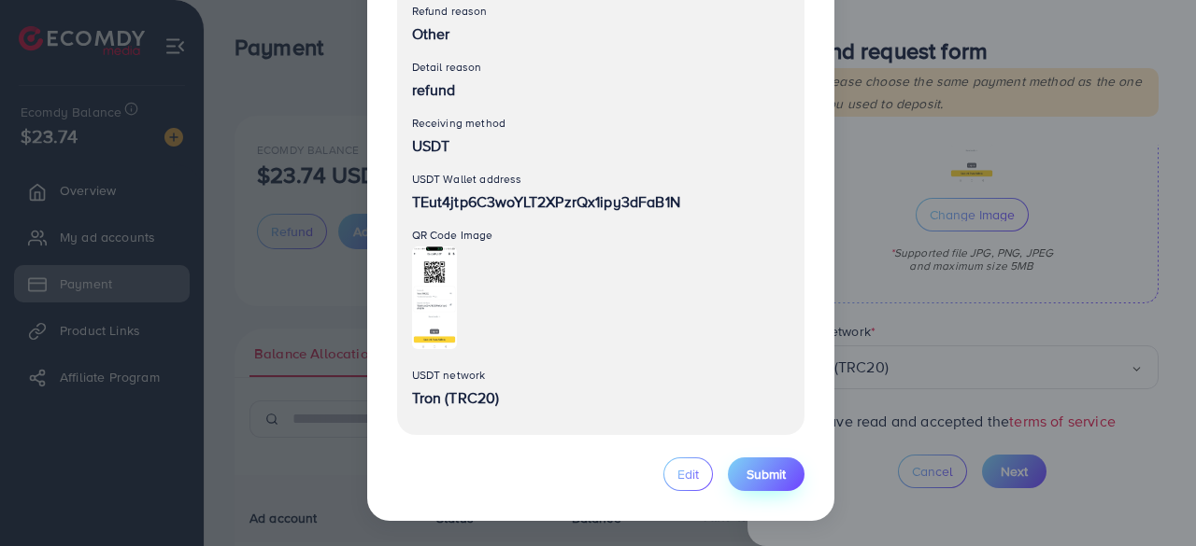 Image resolution: width=1196 pixels, height=546 pixels. Describe the element at coordinates (601, 123) in the screenshot. I see `p: Receiving method` at that location.